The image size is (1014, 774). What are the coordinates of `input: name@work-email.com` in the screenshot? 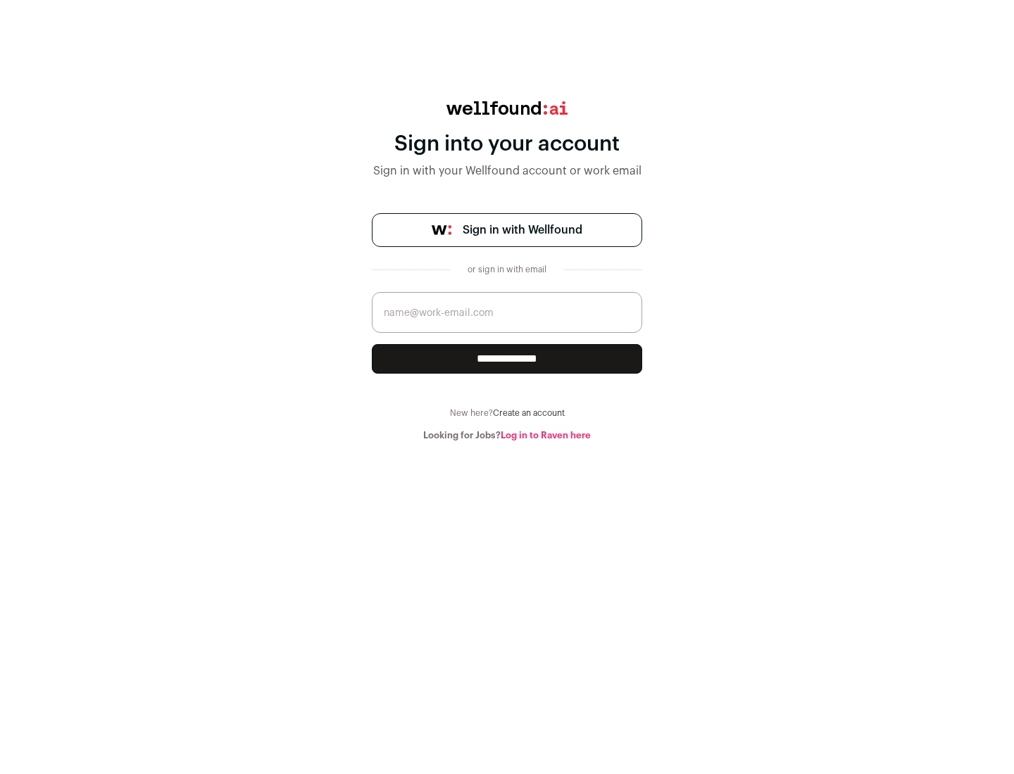 It's located at (507, 313).